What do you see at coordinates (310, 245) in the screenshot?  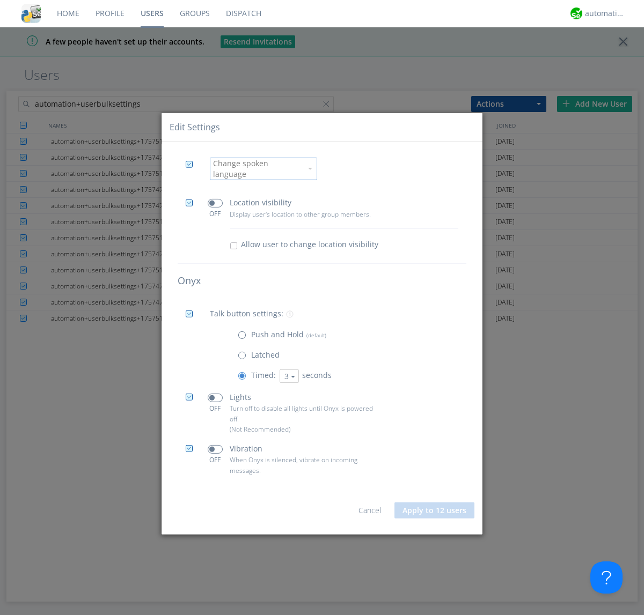 I see `span: Allow user to change location visibility` at bounding box center [310, 245].